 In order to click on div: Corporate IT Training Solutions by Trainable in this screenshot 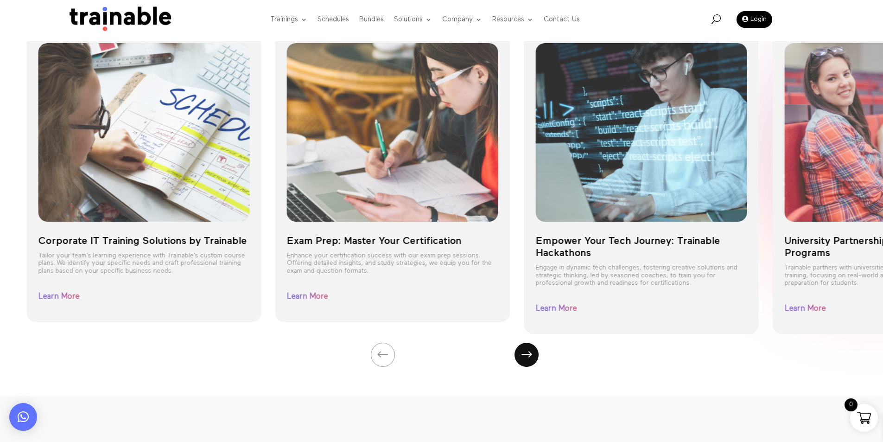, I will do `click(144, 241)`.